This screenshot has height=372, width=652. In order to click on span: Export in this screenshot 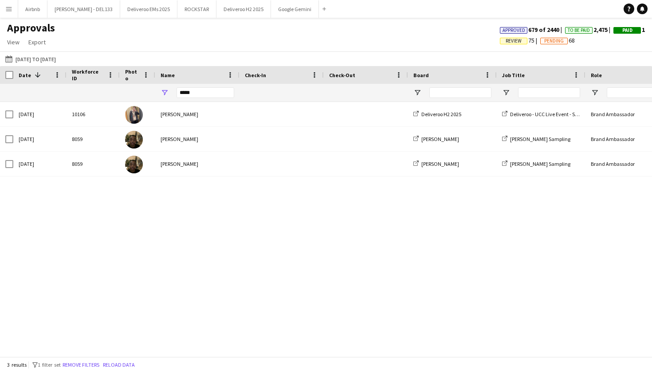, I will do `click(37, 42)`.